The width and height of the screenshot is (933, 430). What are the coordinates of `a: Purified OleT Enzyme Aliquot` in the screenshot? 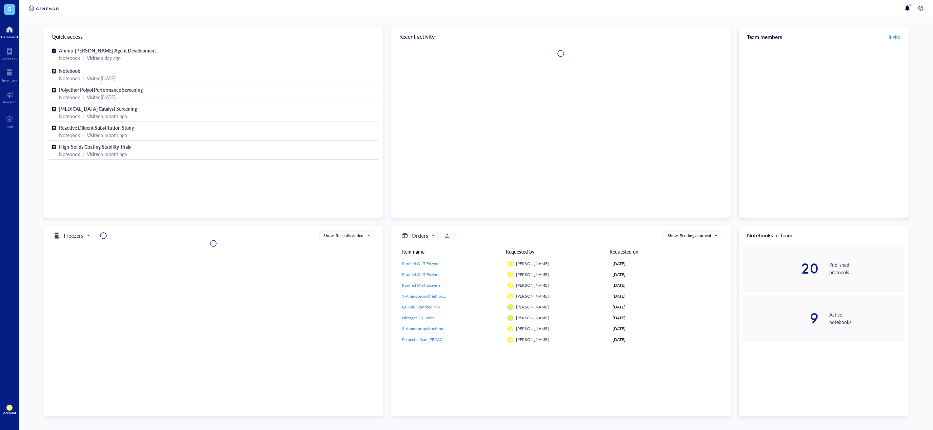 It's located at (452, 286).